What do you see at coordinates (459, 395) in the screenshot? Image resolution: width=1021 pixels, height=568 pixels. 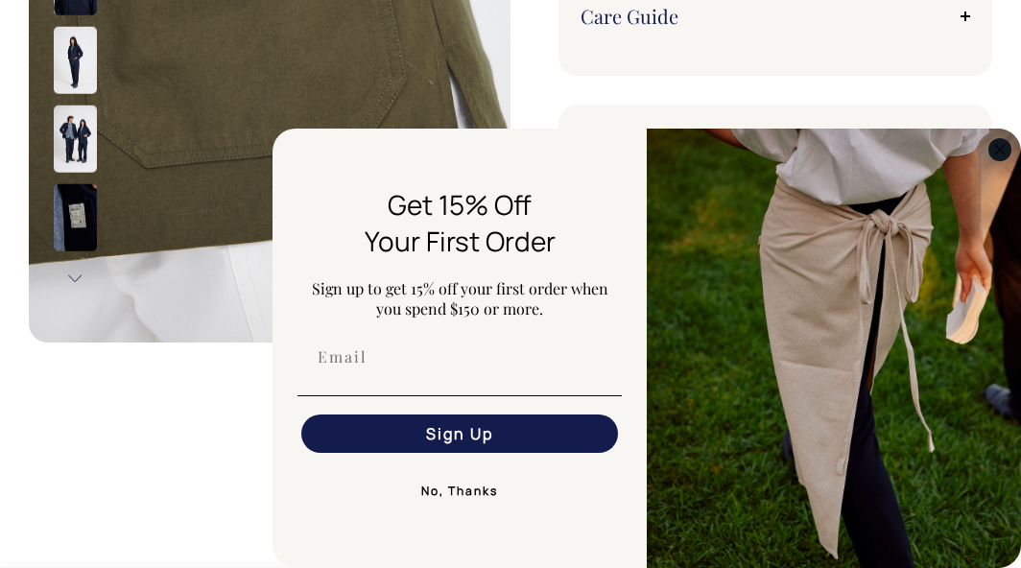 I see `img: underline` at bounding box center [459, 395].